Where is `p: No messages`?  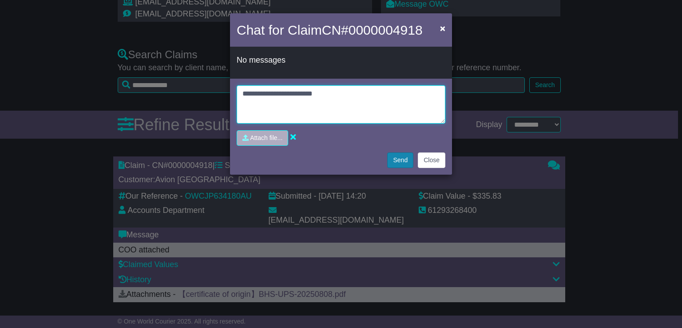 p: No messages is located at coordinates (341, 60).